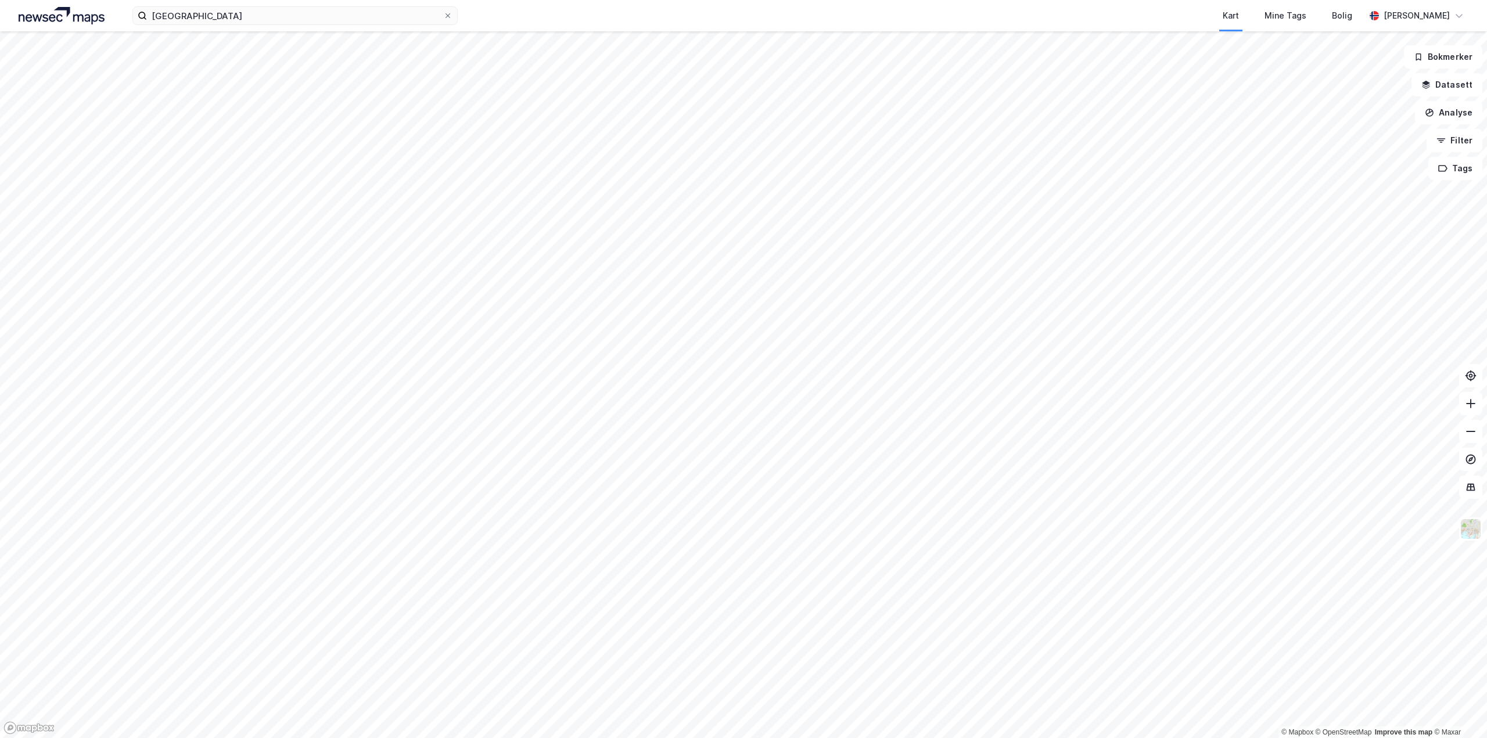  Describe the element at coordinates (1458, 710) in the screenshot. I see `div: Kontrollprogram for chat` at that location.